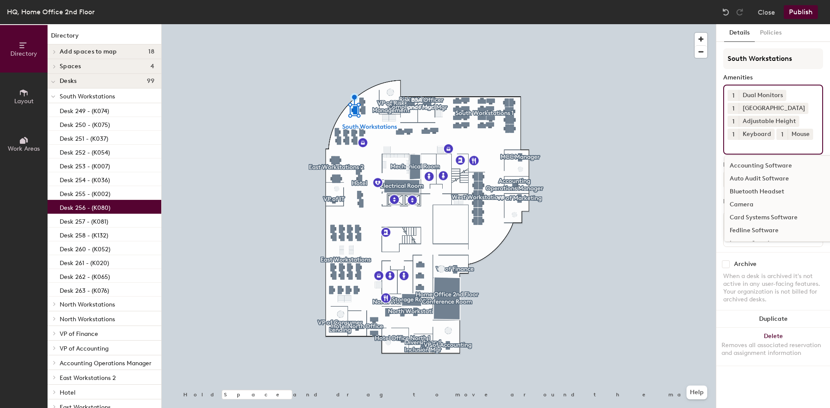 The image size is (830, 408). Describe the element at coordinates (773, 288) in the screenshot. I see `div: When a desk is archived it's not active in any user-facing features. Your organization is not bil...` at that location.